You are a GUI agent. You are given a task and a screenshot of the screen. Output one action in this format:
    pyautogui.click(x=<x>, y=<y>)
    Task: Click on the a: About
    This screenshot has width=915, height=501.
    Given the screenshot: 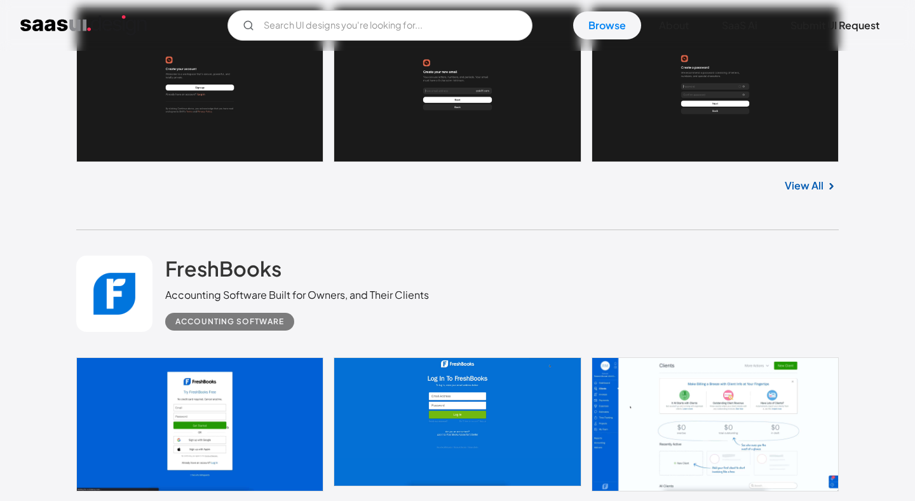 What is the action you would take?
    pyautogui.click(x=674, y=25)
    